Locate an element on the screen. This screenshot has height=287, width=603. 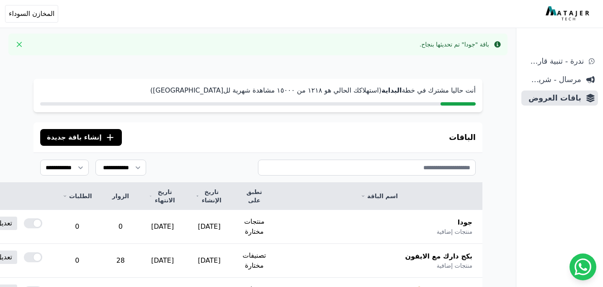
span: جودا is located at coordinates (465, 222).